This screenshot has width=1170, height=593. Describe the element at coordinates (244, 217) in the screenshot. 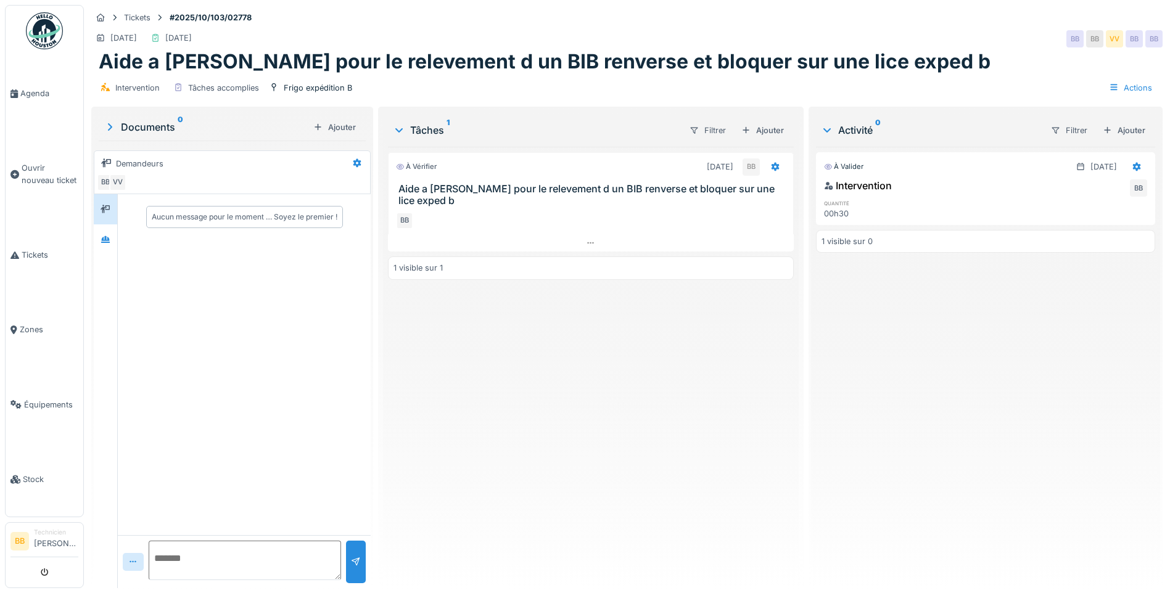

I see `div: Aucun message pour le moment … Soyez le premier !` at that location.